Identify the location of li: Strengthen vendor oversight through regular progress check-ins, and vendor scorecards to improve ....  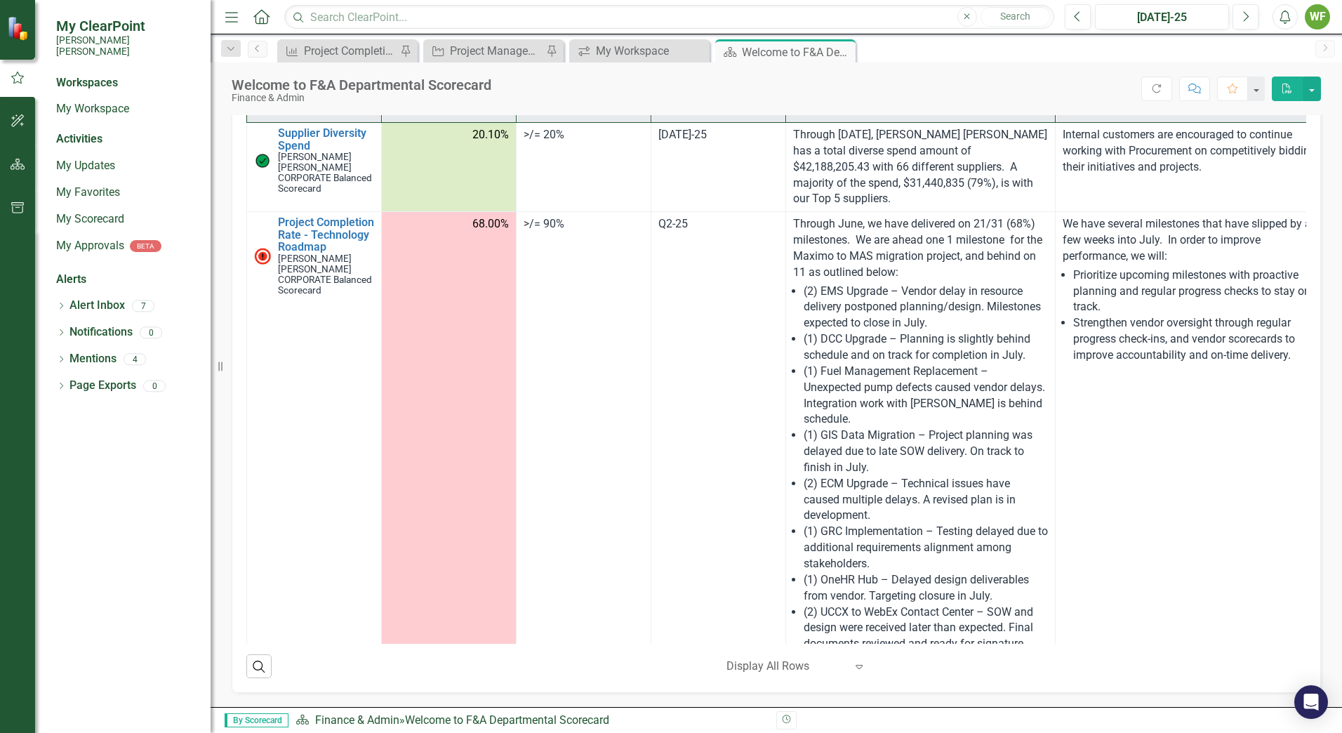
(1196, 339).